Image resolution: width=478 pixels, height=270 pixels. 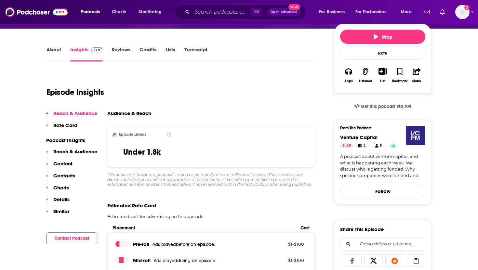 What do you see at coordinates (132, 135) in the screenshot?
I see `h2: Episode Listens` at bounding box center [132, 135].